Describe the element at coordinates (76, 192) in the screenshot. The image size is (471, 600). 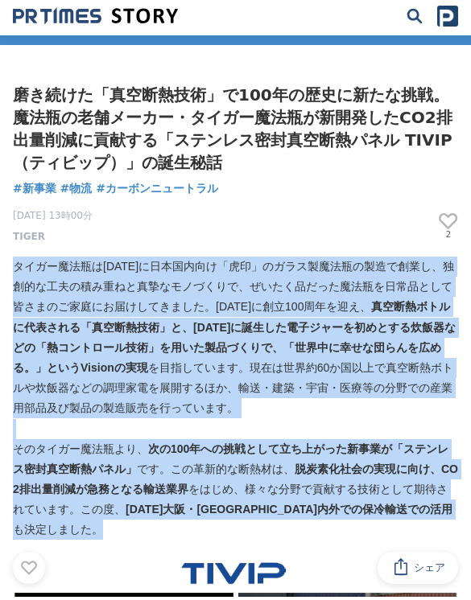
I see `a: #物流` at that location.